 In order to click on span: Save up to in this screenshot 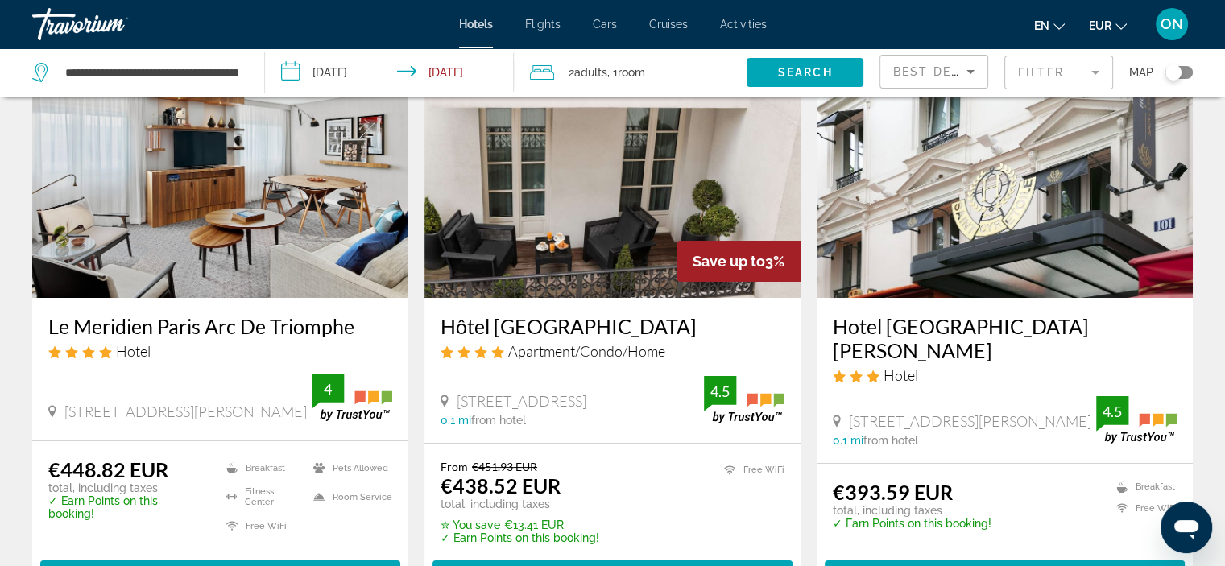, I will do `click(729, 261)`.